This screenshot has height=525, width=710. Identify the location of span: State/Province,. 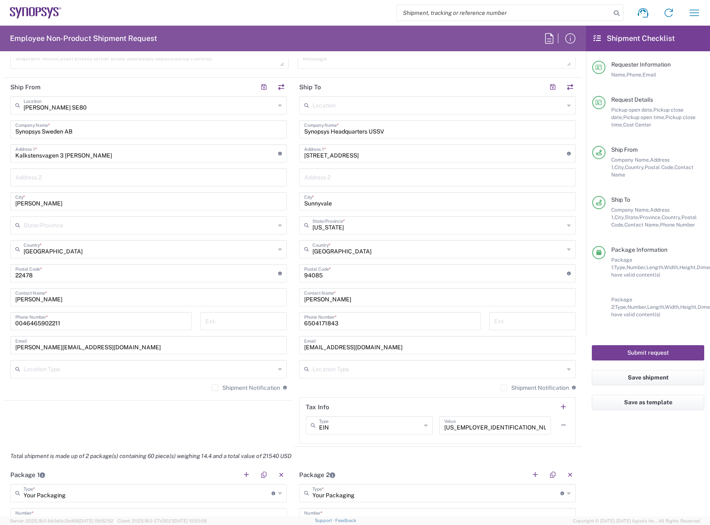
(643, 217).